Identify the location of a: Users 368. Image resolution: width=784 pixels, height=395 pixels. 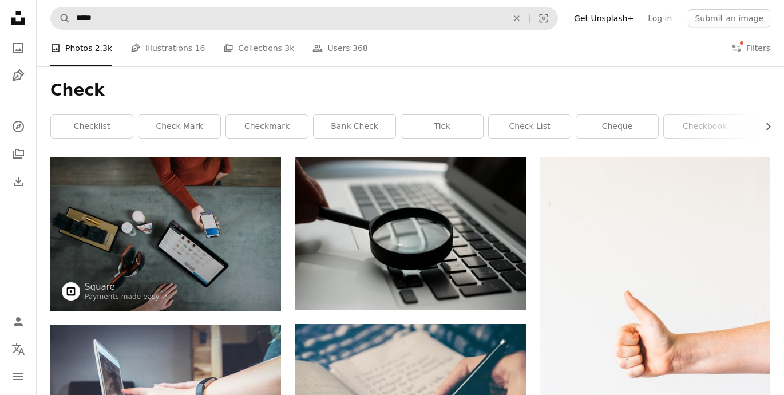
(340, 48).